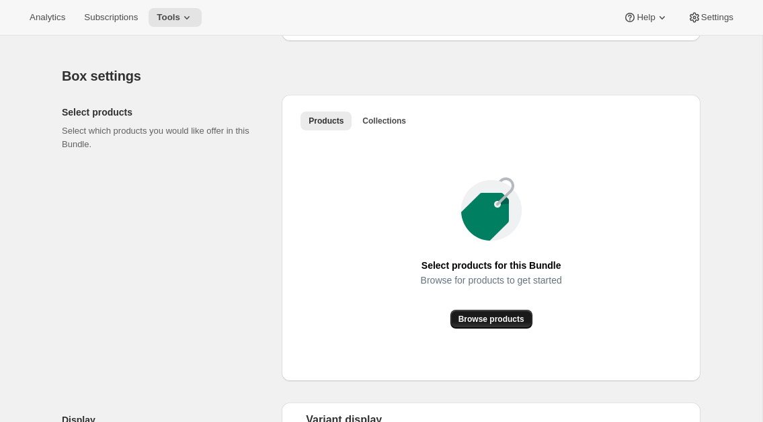 The width and height of the screenshot is (763, 422). What do you see at coordinates (492, 319) in the screenshot?
I see `button: Browse products` at bounding box center [492, 319].